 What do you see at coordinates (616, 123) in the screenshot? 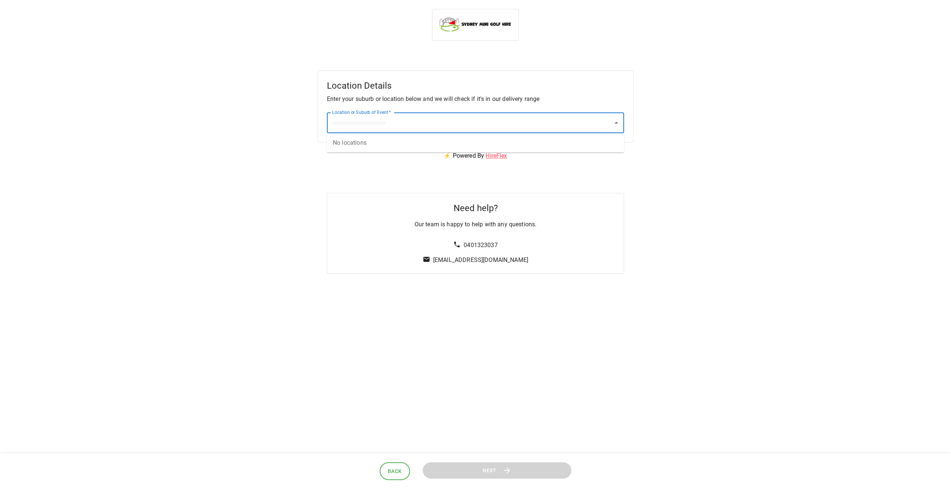
I see `button: Close` at bounding box center [616, 123].